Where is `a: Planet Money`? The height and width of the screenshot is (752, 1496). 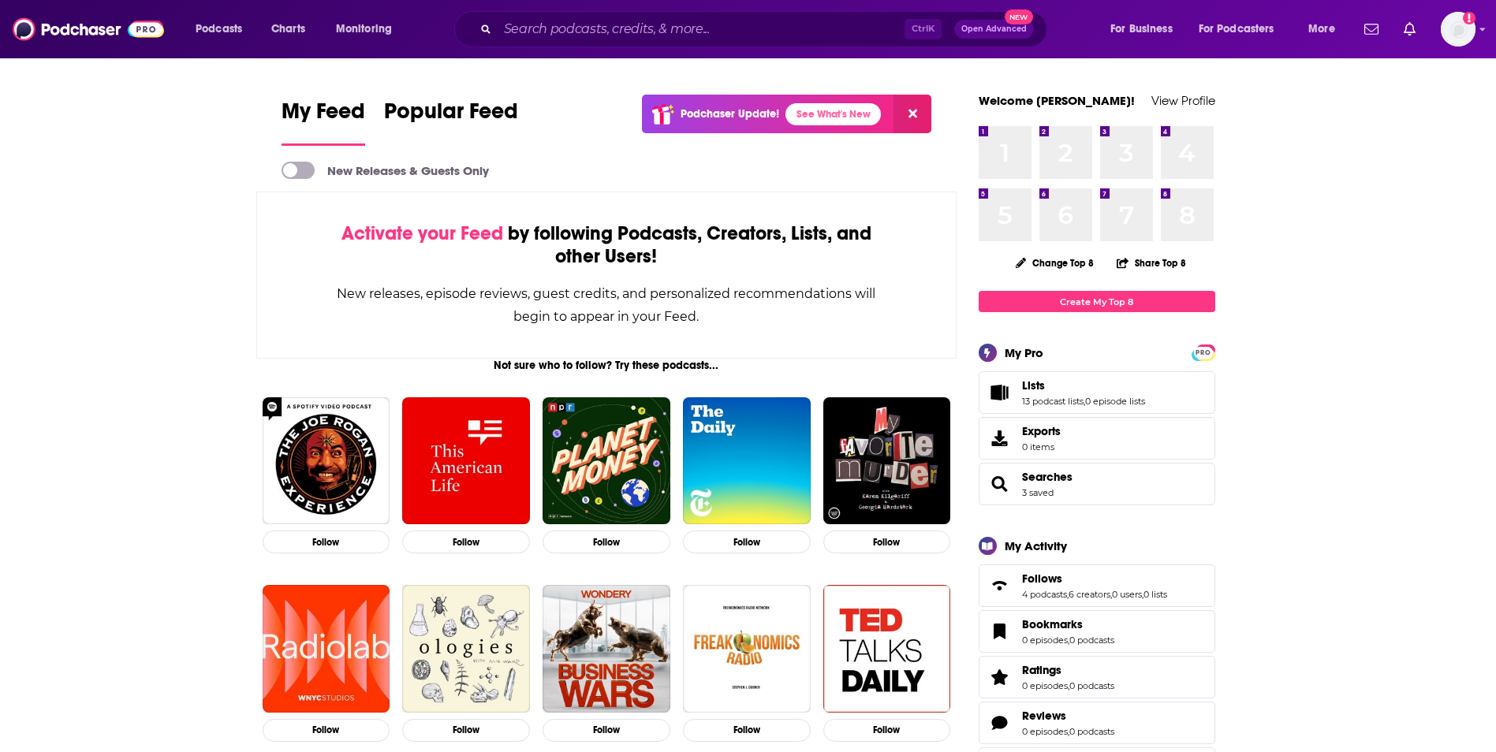 a: Planet Money is located at coordinates (607, 461).